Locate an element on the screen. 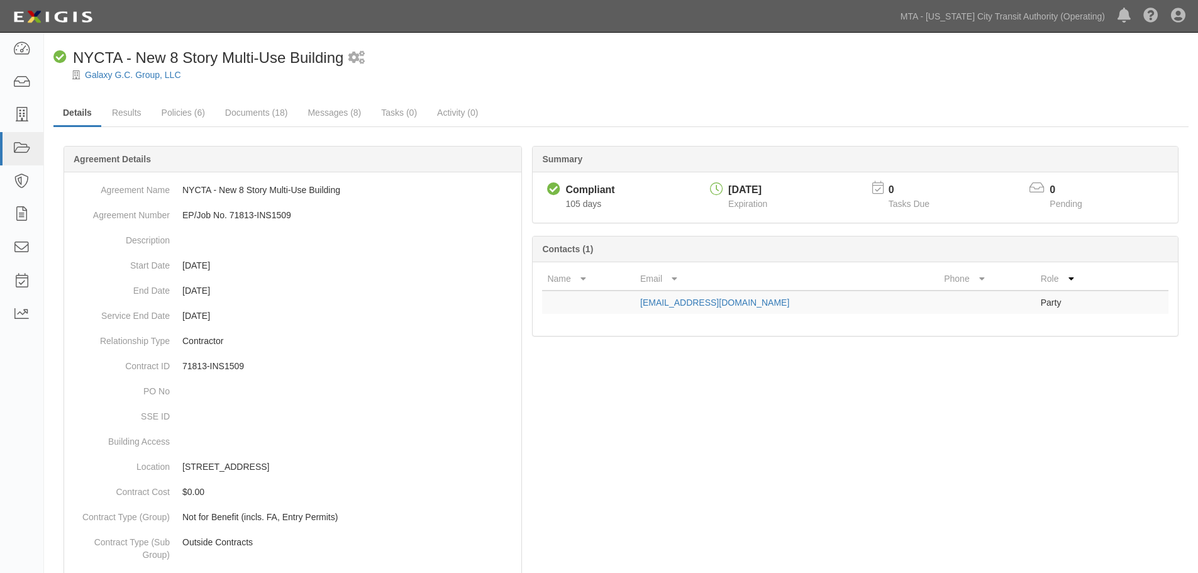 The height and width of the screenshot is (573, 1198). dt: Relationship Type is located at coordinates (120, 338).